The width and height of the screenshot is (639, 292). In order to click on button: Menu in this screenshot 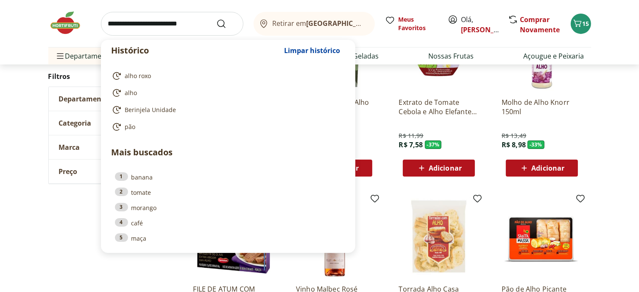, I will do `click(60, 56)`.